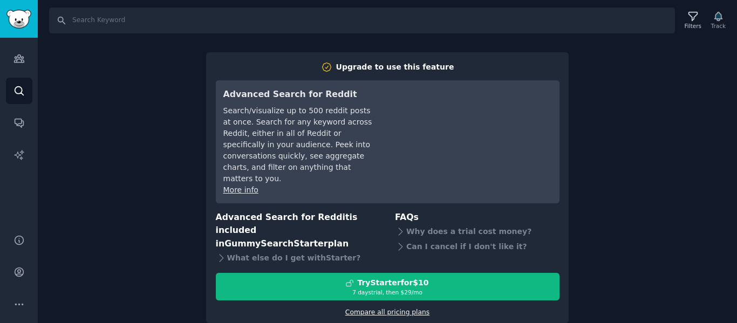 The image size is (737, 323). I want to click on button: TryStarterfor$107 daystrial, then $29/mo, so click(387, 287).